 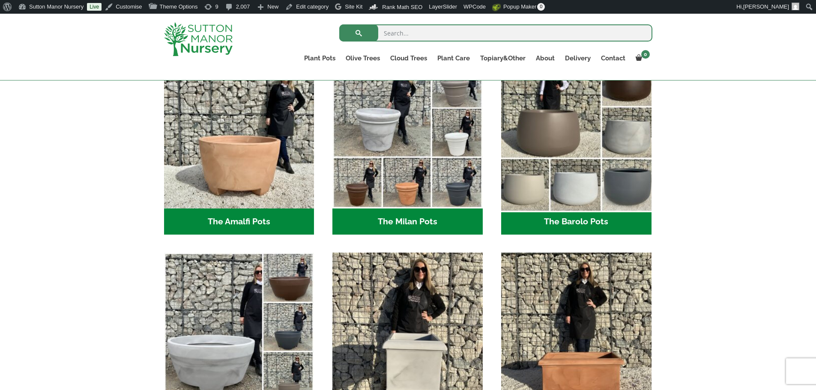 What do you see at coordinates (320, 58) in the screenshot?
I see `a: Plant Pots` at bounding box center [320, 58].